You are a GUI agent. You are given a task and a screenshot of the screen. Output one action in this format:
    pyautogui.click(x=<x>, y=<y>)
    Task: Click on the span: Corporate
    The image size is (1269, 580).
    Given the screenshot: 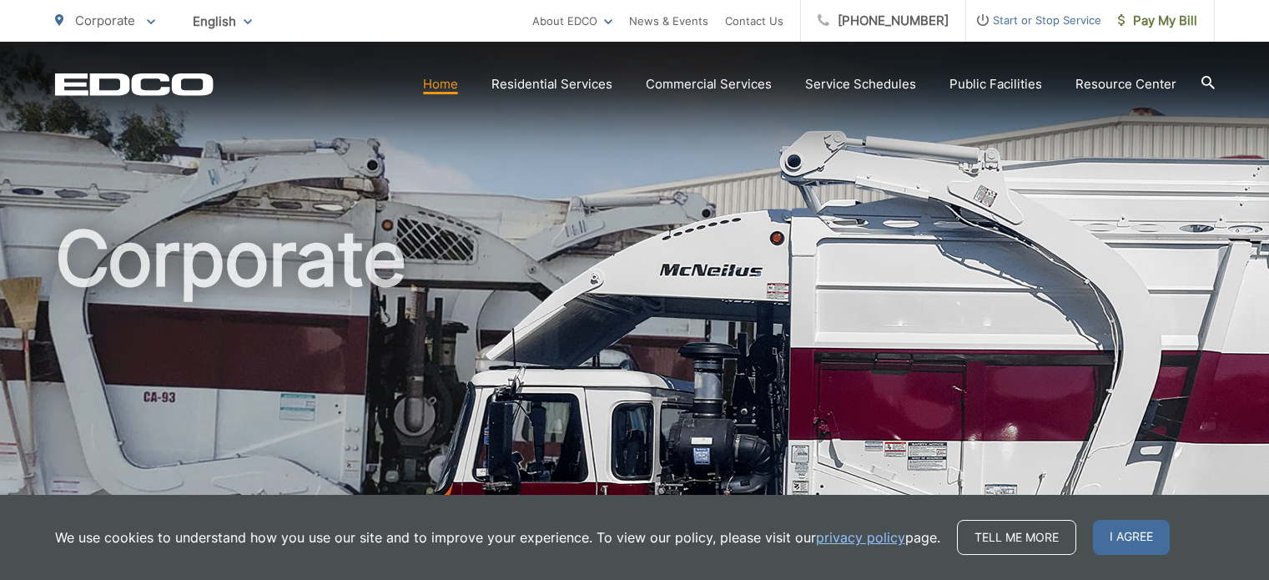 What is the action you would take?
    pyautogui.click(x=105, y=20)
    